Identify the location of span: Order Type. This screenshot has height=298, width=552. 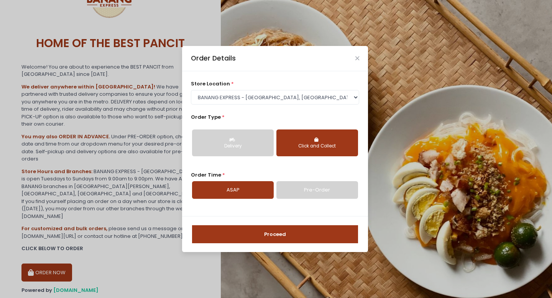
(206, 117).